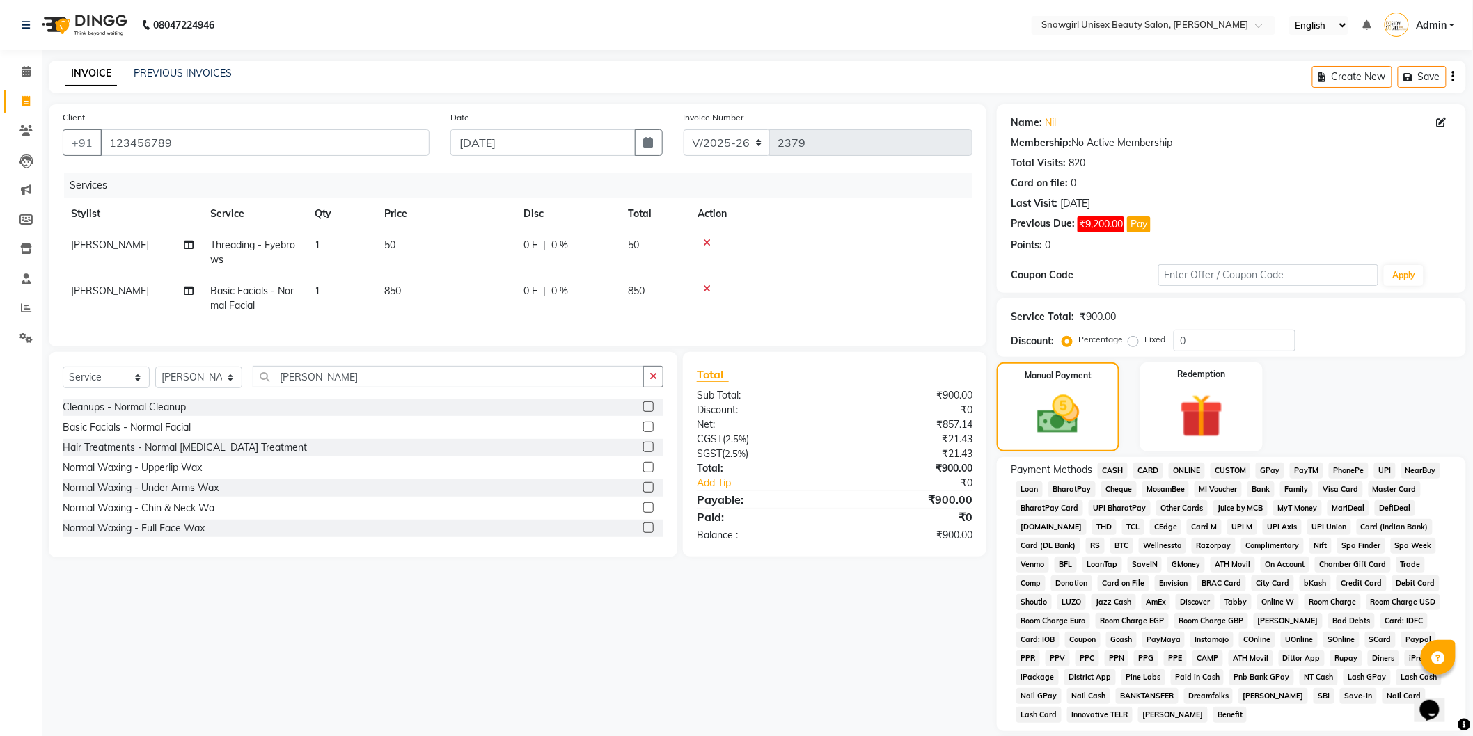 This screenshot has width=1473, height=736. Describe the element at coordinates (1419, 677) in the screenshot. I see `span: Lash Cash` at that location.